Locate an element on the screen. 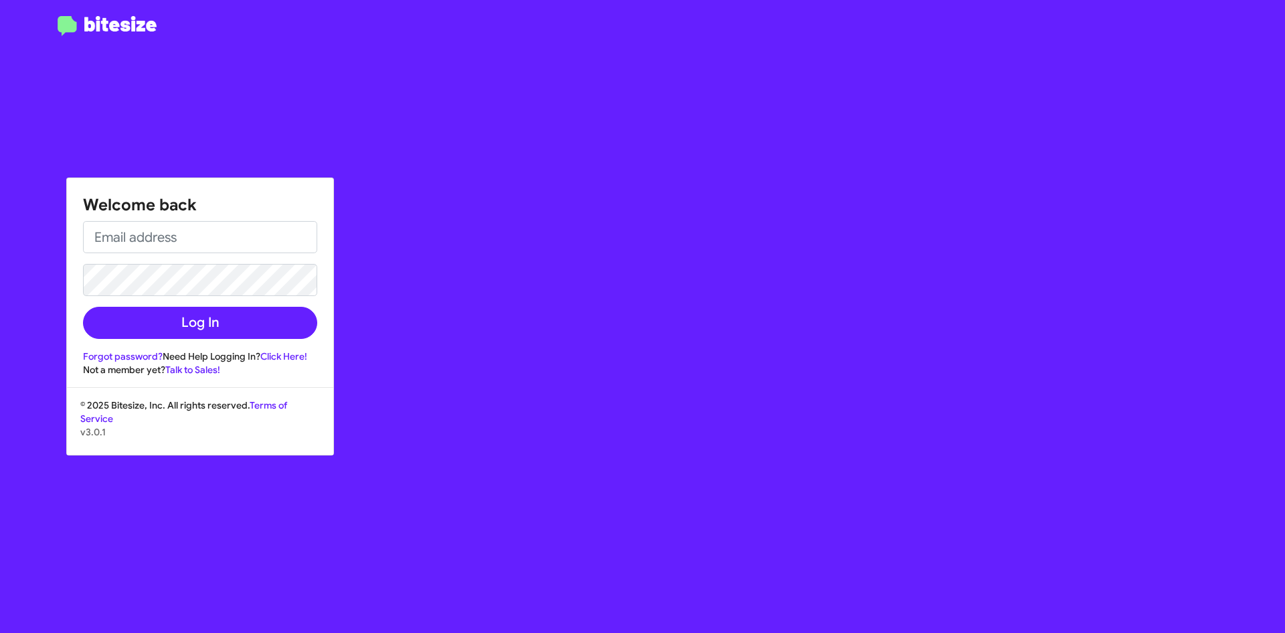  button: Log In is located at coordinates (200, 323).